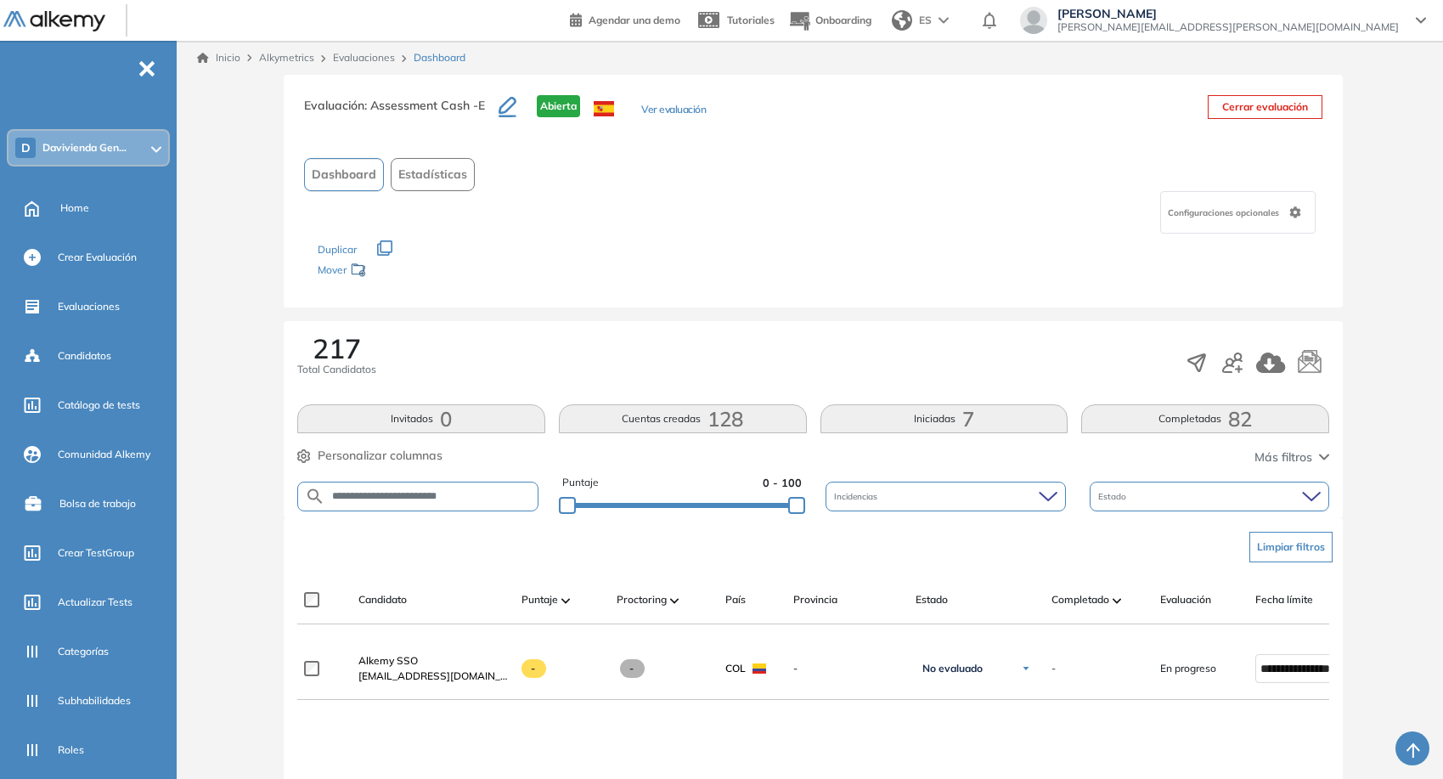  Describe the element at coordinates (1209, 496) in the screenshot. I see `div: Estado` at that location.